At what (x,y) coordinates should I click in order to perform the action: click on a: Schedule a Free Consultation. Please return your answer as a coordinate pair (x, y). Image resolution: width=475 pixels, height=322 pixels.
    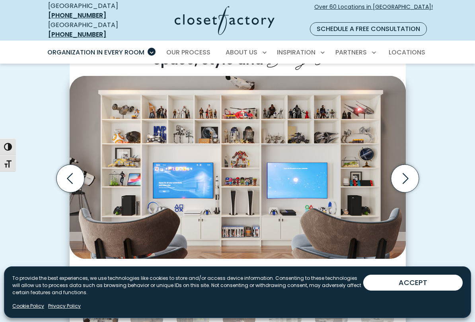
    Looking at the image, I should click on (368, 29).